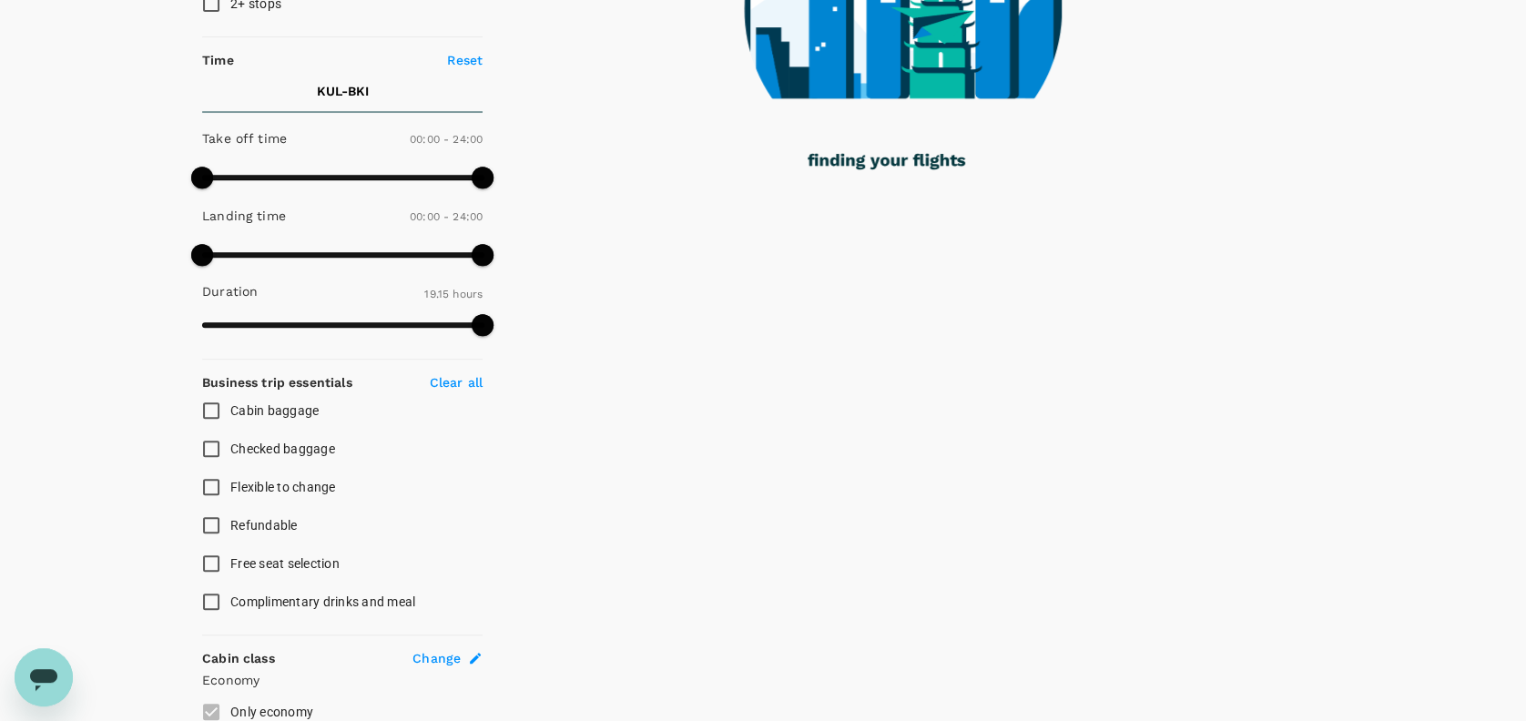 This screenshot has height=721, width=1526. I want to click on span: Checked baggage, so click(282, 449).